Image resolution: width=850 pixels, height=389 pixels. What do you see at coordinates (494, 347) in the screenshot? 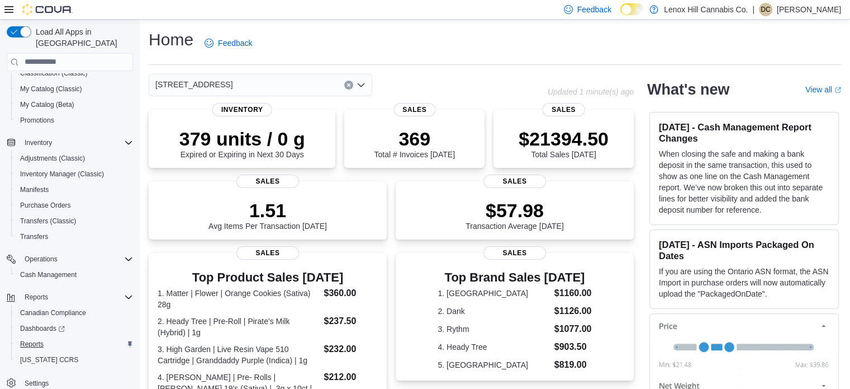
I see `dt: 4. Heady Tree` at bounding box center [494, 347].